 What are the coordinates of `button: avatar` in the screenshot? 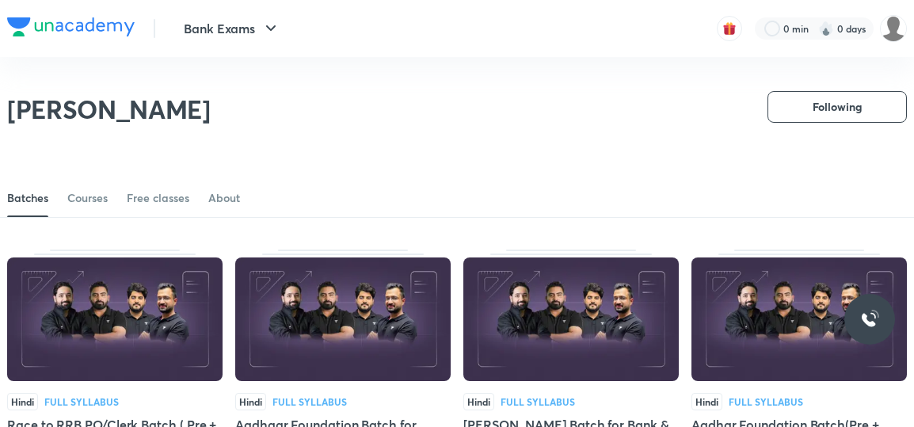 It's located at (730, 29).